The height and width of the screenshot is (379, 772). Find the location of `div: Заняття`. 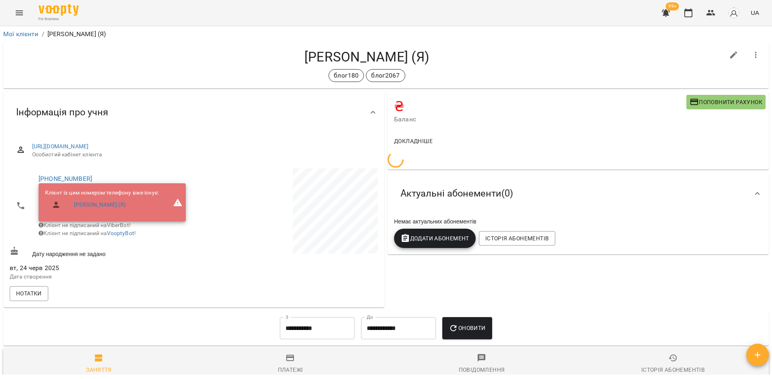

div: Заняття is located at coordinates (99, 370).